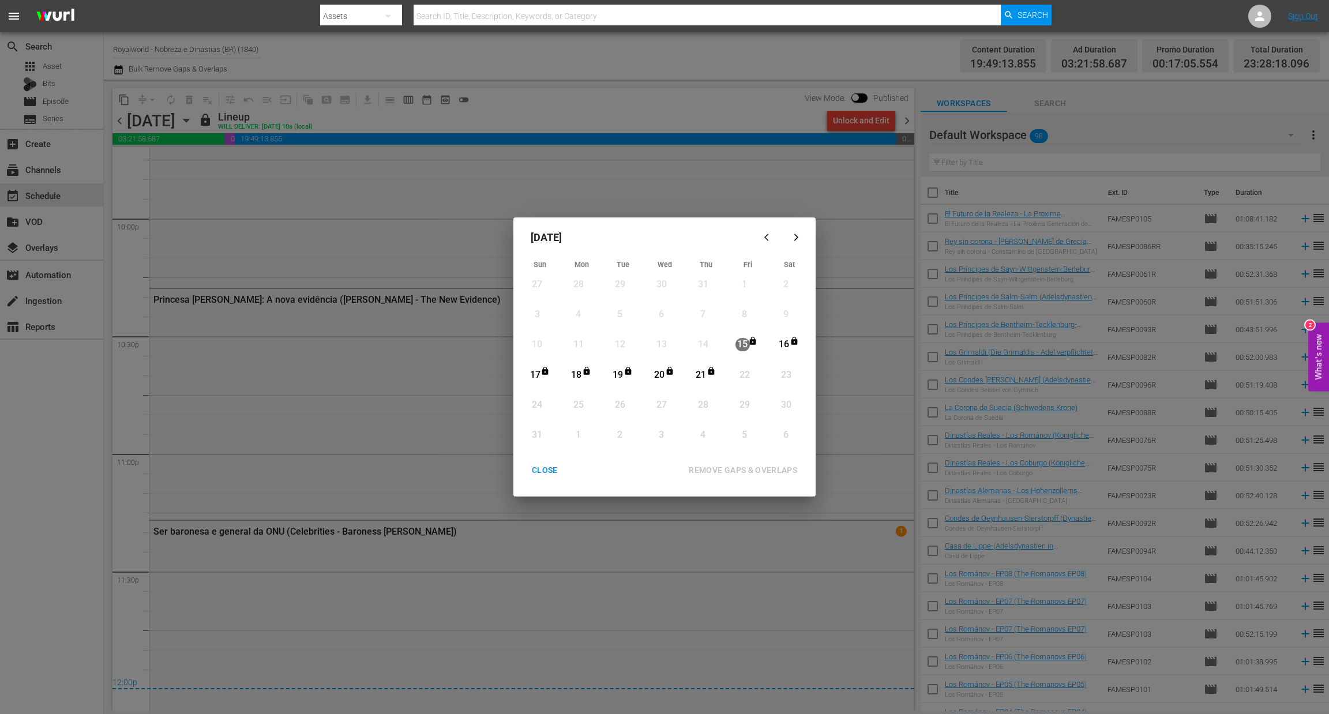 This screenshot has height=714, width=1329. Describe the element at coordinates (582, 264) in the screenshot. I see `span: Mon` at that location.